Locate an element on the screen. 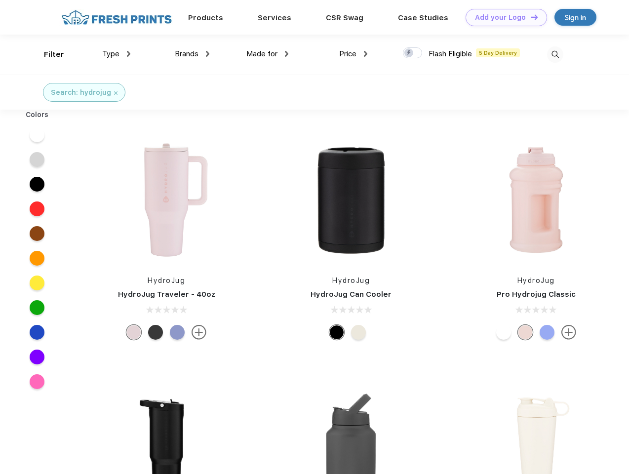  div: Add your Logo is located at coordinates (500, 17).